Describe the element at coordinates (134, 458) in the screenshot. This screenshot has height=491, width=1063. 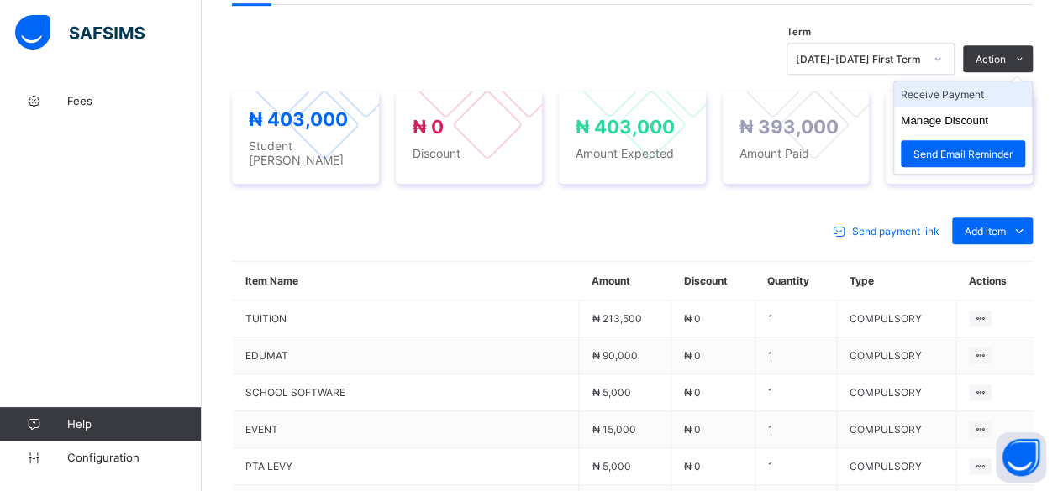
I see `span: Configuration` at that location.